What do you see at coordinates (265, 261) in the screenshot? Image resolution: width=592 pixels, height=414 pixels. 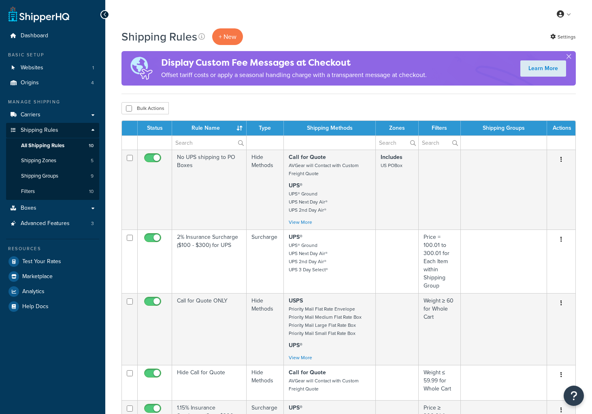 I see `td: Surcharge` at bounding box center [265, 261].